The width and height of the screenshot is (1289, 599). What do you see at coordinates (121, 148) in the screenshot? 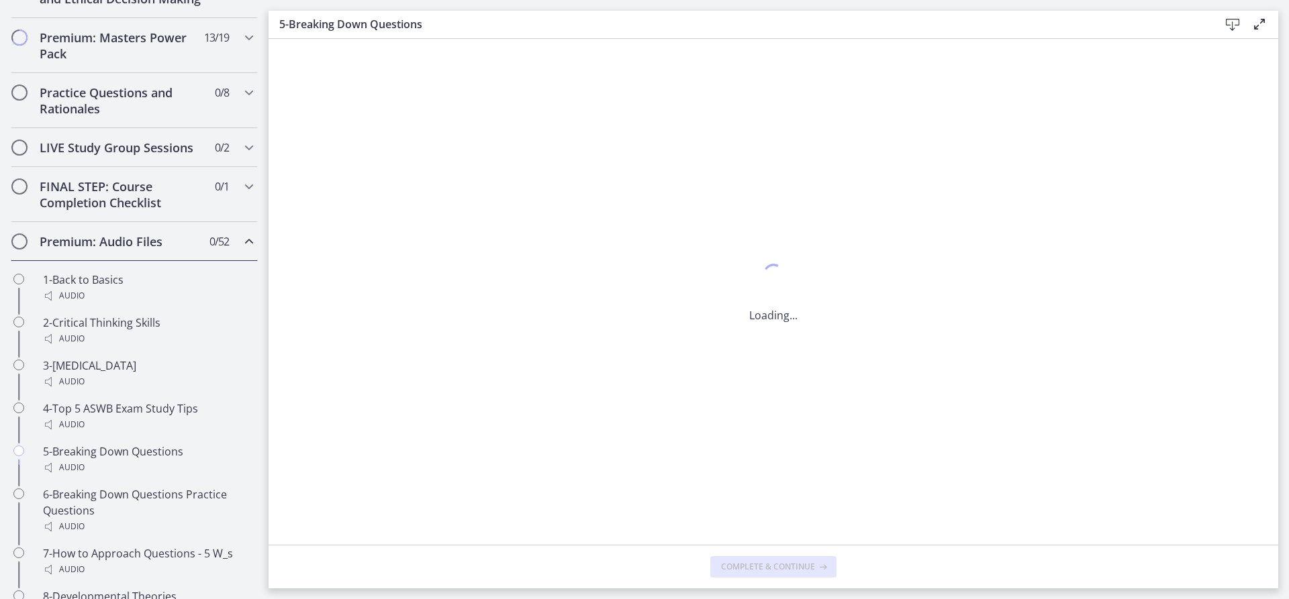
I see `h2: LIVE Study Group Sessions` at bounding box center [121, 148].